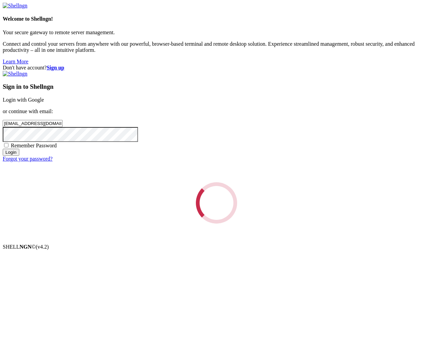  Describe the element at coordinates (23, 100) in the screenshot. I see `a: Login with Google` at that location.